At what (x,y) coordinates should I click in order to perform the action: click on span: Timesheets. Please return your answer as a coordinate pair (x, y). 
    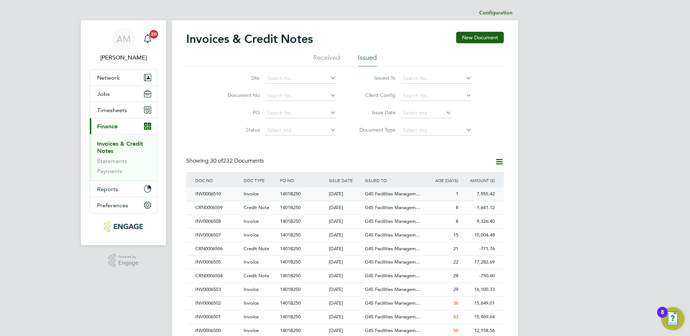
    Looking at the image, I should click on (112, 110).